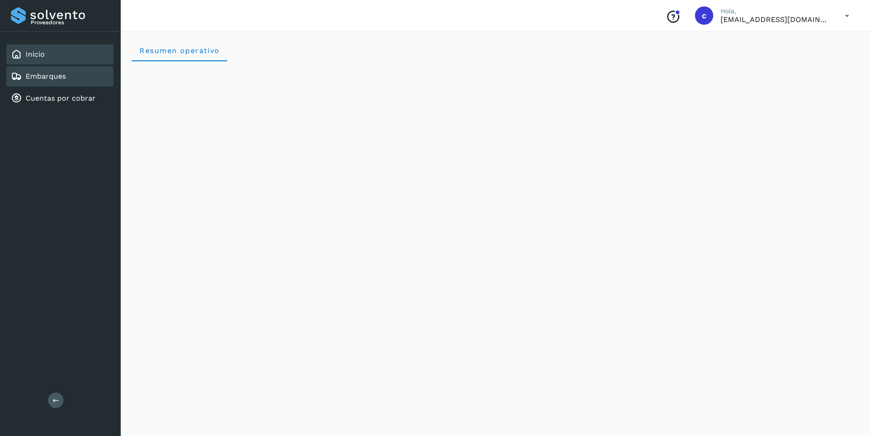  I want to click on a: Inicio, so click(35, 54).